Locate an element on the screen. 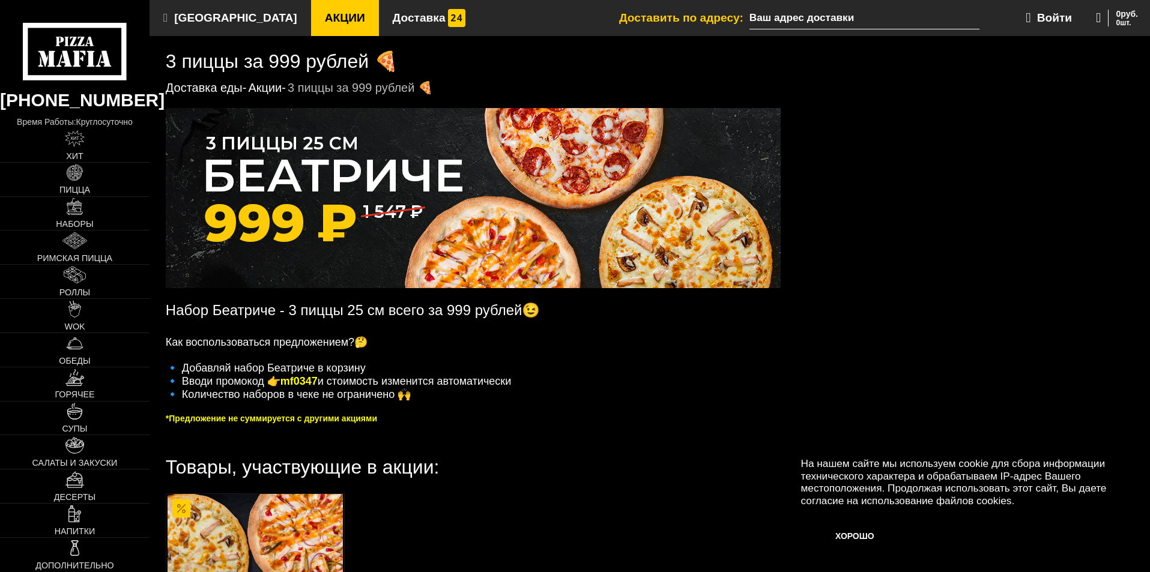 The width and height of the screenshot is (1150, 572). div: Товары, участвующие в акции: is located at coordinates (303, 468).